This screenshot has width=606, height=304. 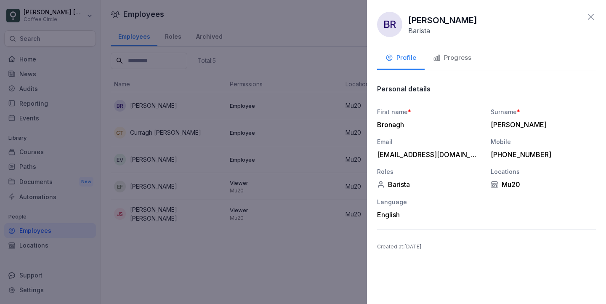 What do you see at coordinates (430, 141) in the screenshot?
I see `div: Email` at bounding box center [430, 141].